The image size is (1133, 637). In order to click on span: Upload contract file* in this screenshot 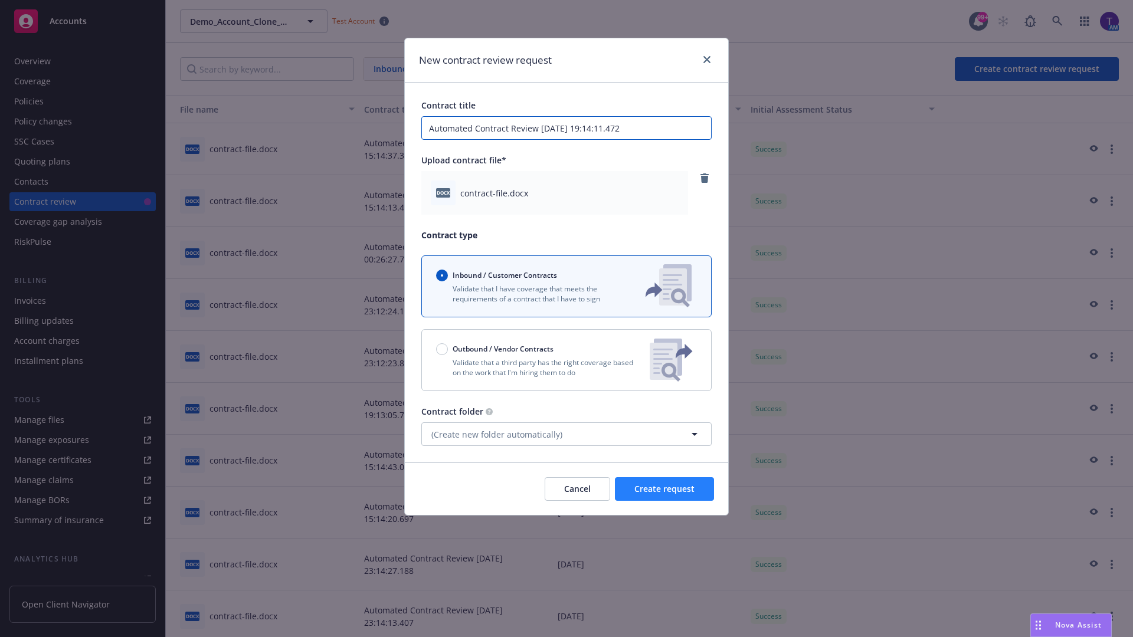, I will do `click(464, 160)`.